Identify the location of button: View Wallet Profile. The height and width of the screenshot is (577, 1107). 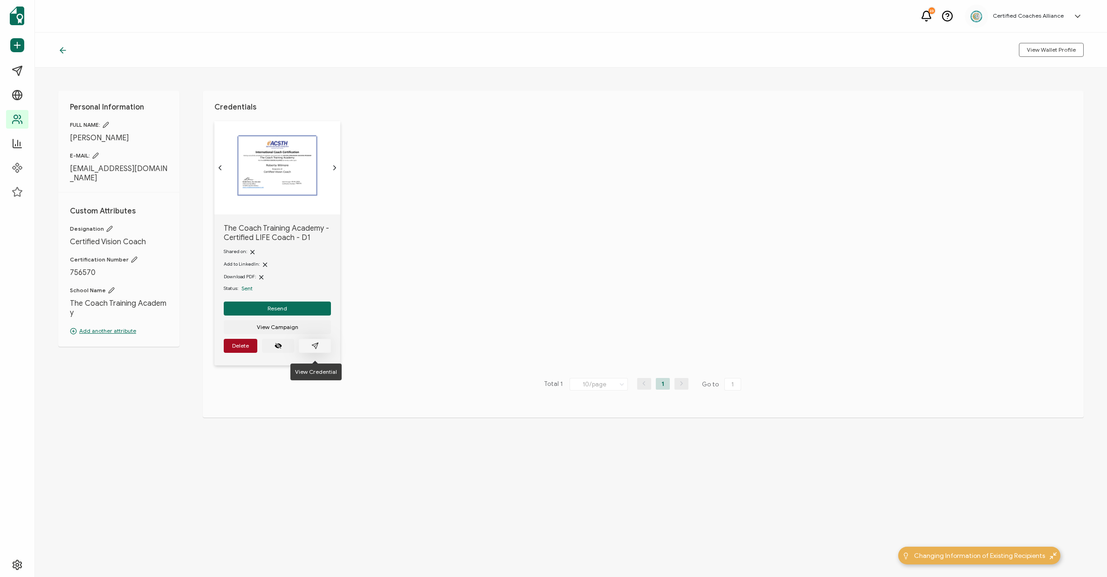
(1051, 50).